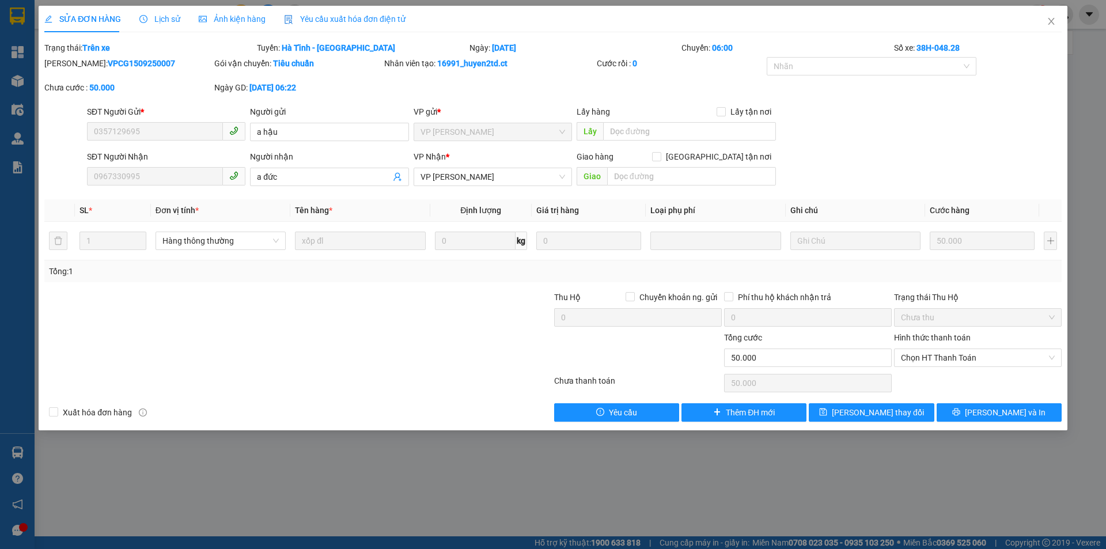 Image resolution: width=1106 pixels, height=549 pixels. I want to click on div: Chưa cước :, so click(128, 88).